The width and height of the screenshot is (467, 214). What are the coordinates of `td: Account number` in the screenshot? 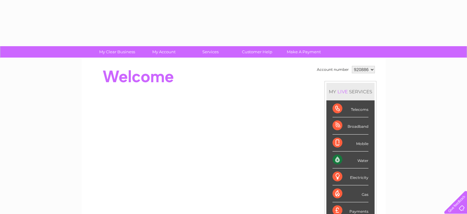 It's located at (333, 69).